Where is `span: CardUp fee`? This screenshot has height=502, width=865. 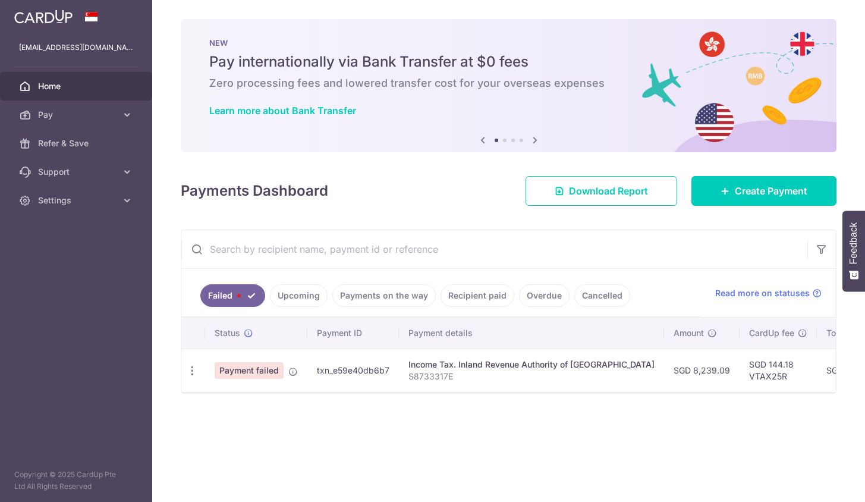 span: CardUp fee is located at coordinates (772, 333).